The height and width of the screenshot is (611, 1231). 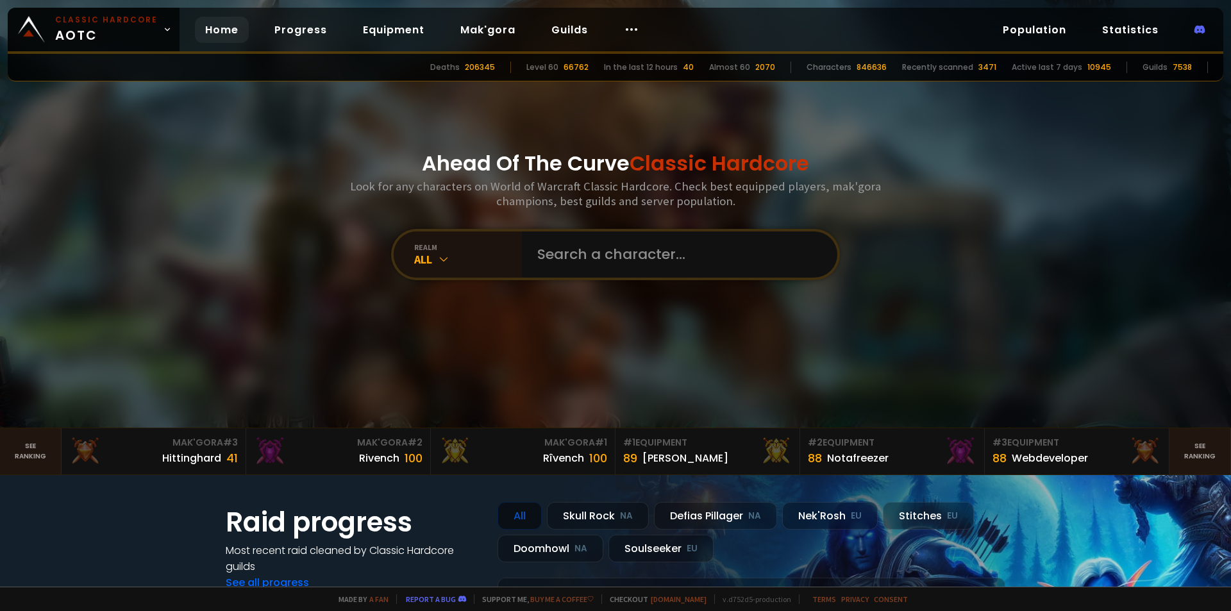 What do you see at coordinates (937, 67) in the screenshot?
I see `div: Recently scanned` at bounding box center [937, 67].